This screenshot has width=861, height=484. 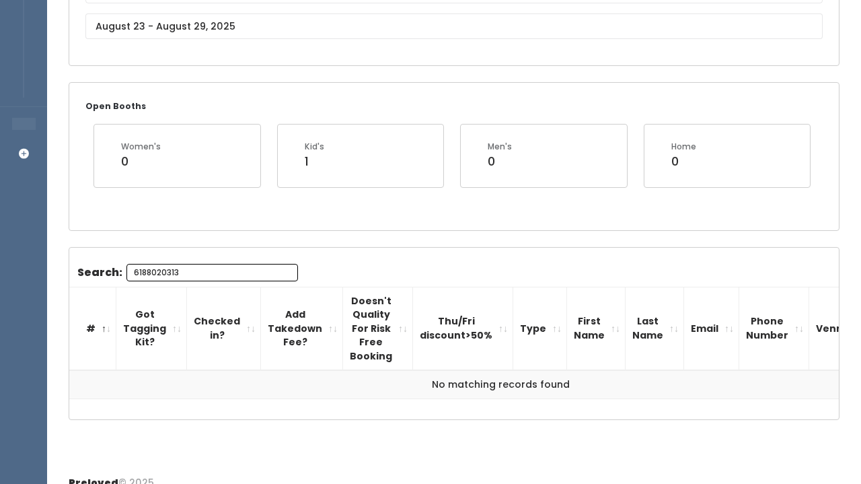 What do you see at coordinates (151, 328) in the screenshot?
I see `th: Got Tagging Kit?: activate to sort column ascending` at bounding box center [151, 328].